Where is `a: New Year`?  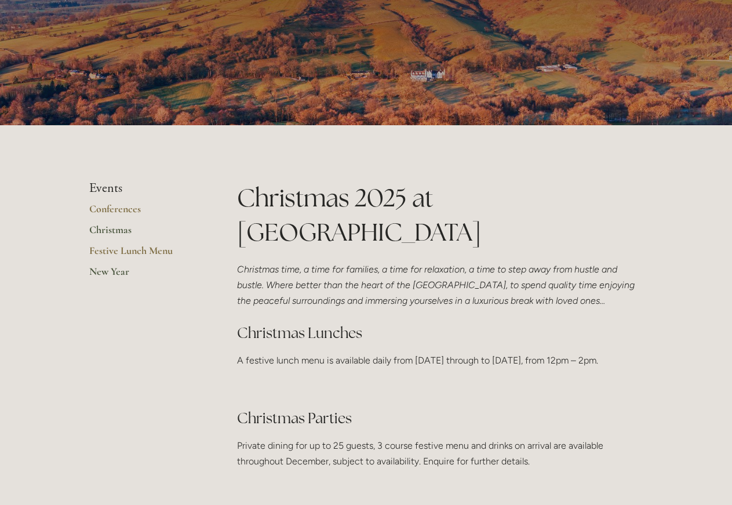
a: New Year is located at coordinates (144, 275).